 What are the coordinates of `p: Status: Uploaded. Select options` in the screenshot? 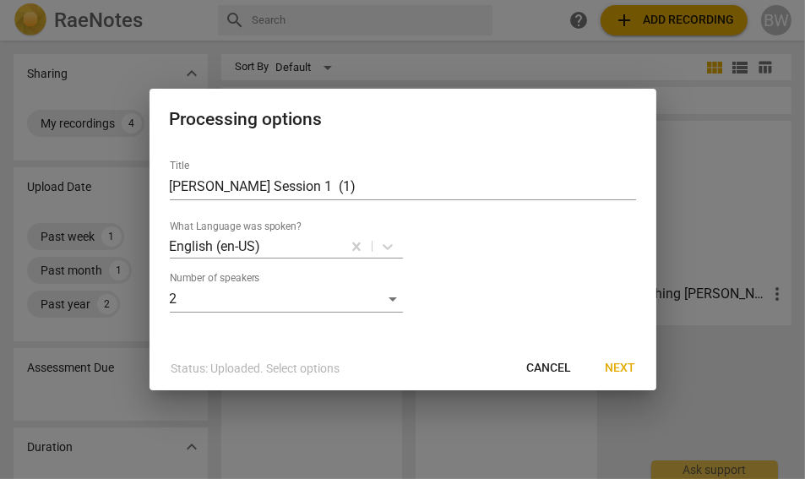 It's located at (256, 368).